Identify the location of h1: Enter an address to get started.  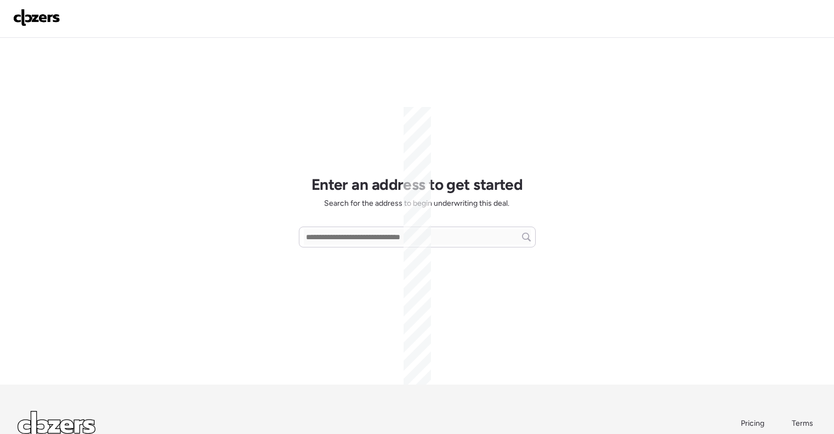
(417, 184).